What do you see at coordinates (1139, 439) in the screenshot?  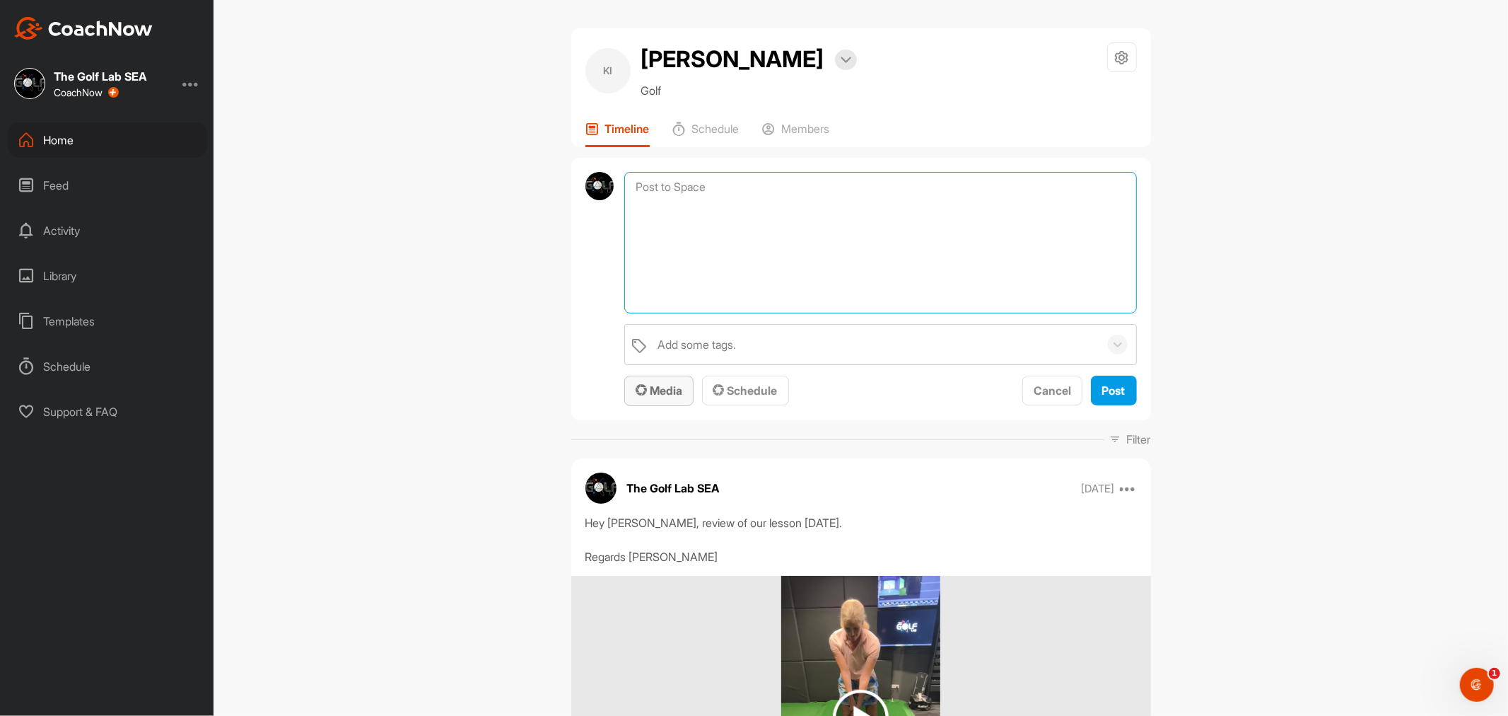 I see `p: Filter` at bounding box center [1139, 439].